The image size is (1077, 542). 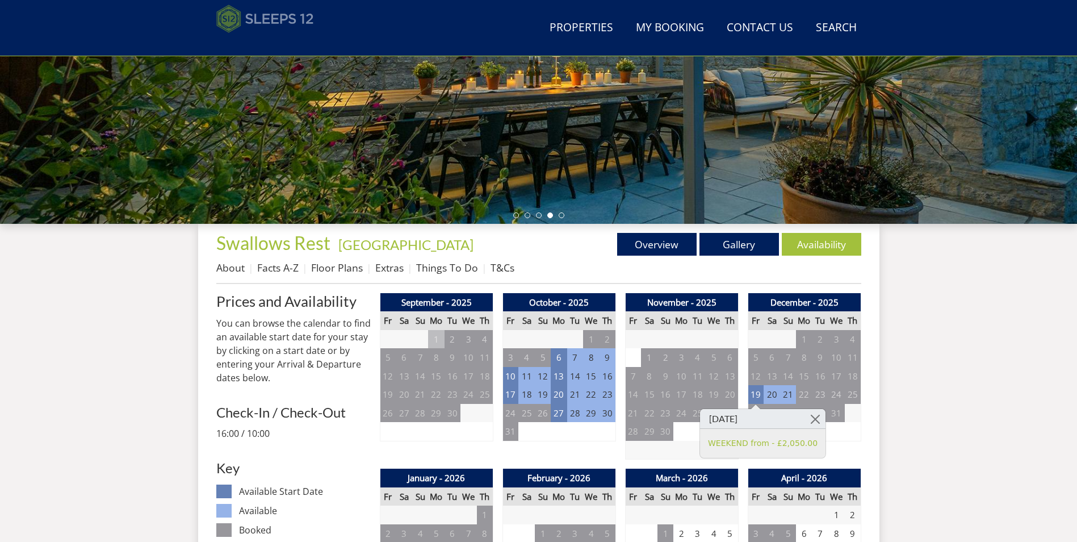 What do you see at coordinates (510, 394) in the screenshot?
I see `td: 17` at bounding box center [510, 394].